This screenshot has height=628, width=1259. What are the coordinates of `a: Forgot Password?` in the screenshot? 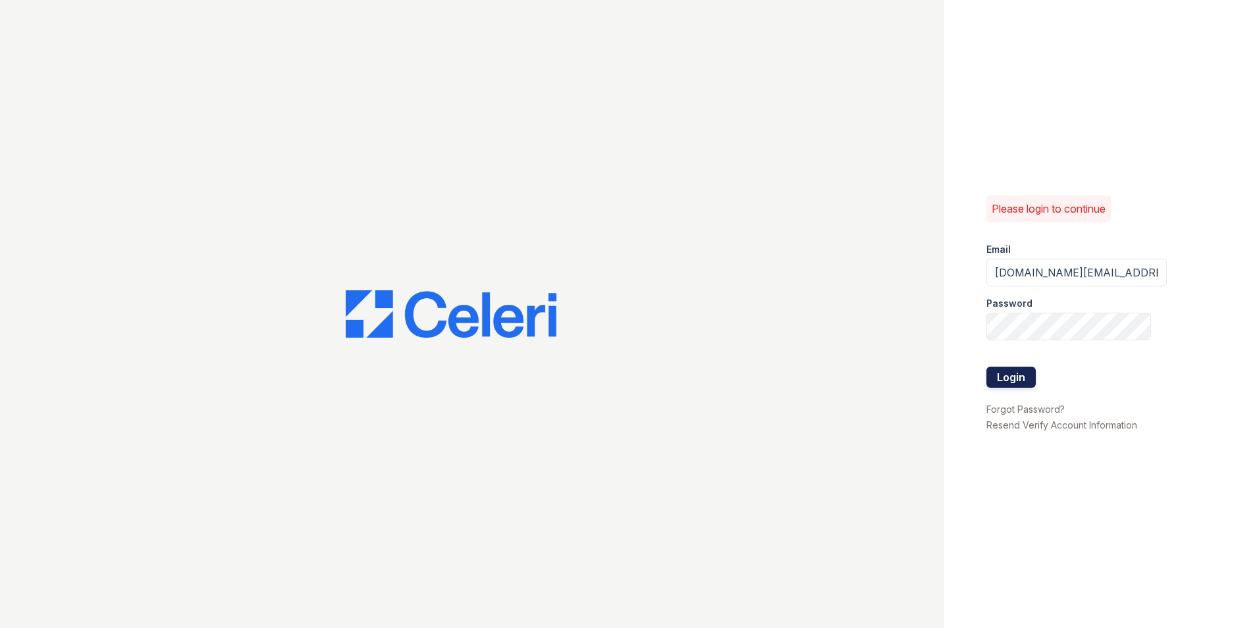 It's located at (1025, 409).